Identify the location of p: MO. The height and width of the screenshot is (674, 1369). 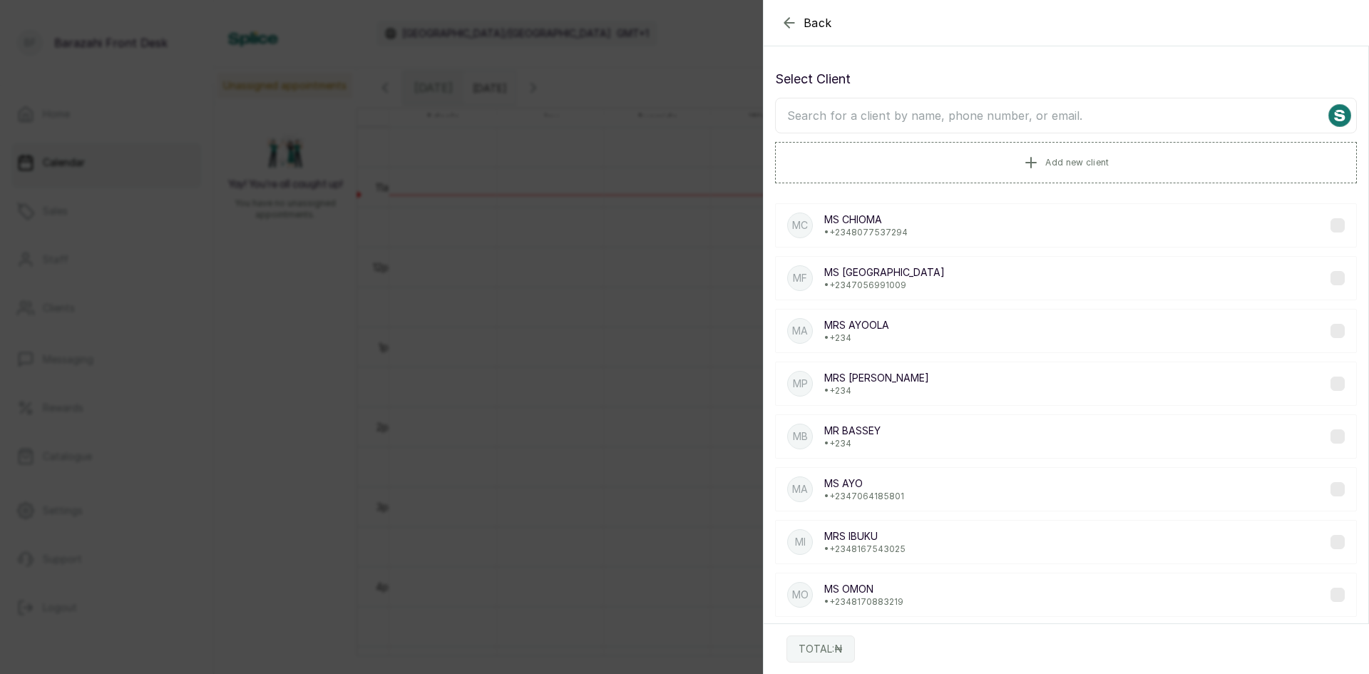
(800, 595).